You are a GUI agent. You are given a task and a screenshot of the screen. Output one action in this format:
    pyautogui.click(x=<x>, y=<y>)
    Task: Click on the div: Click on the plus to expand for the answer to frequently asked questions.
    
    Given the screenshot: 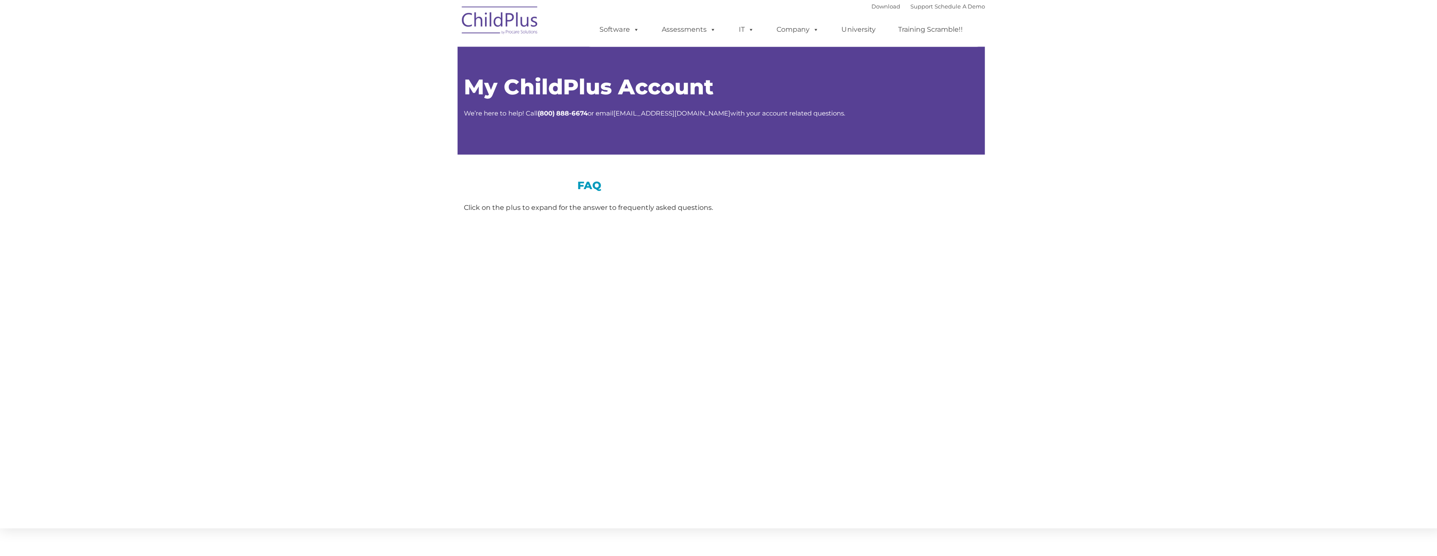 What is the action you would take?
    pyautogui.click(x=587, y=207)
    